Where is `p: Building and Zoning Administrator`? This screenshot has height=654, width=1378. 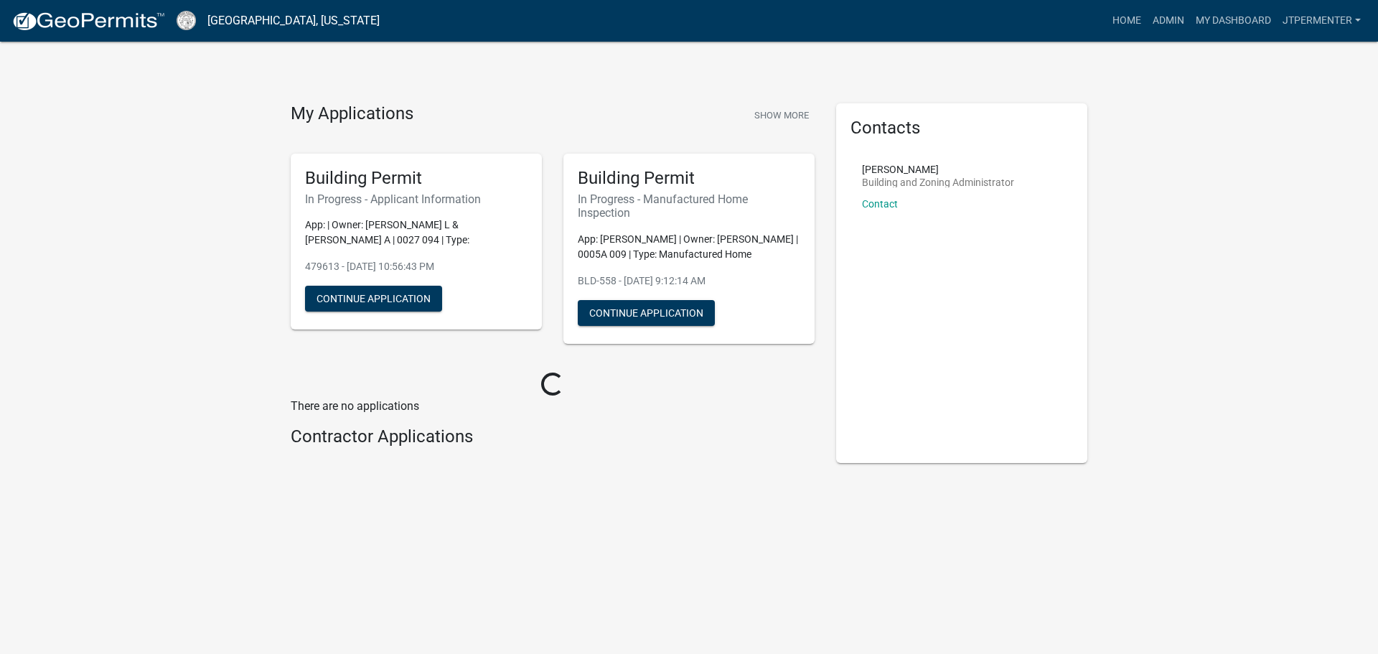 p: Building and Zoning Administrator is located at coordinates (938, 182).